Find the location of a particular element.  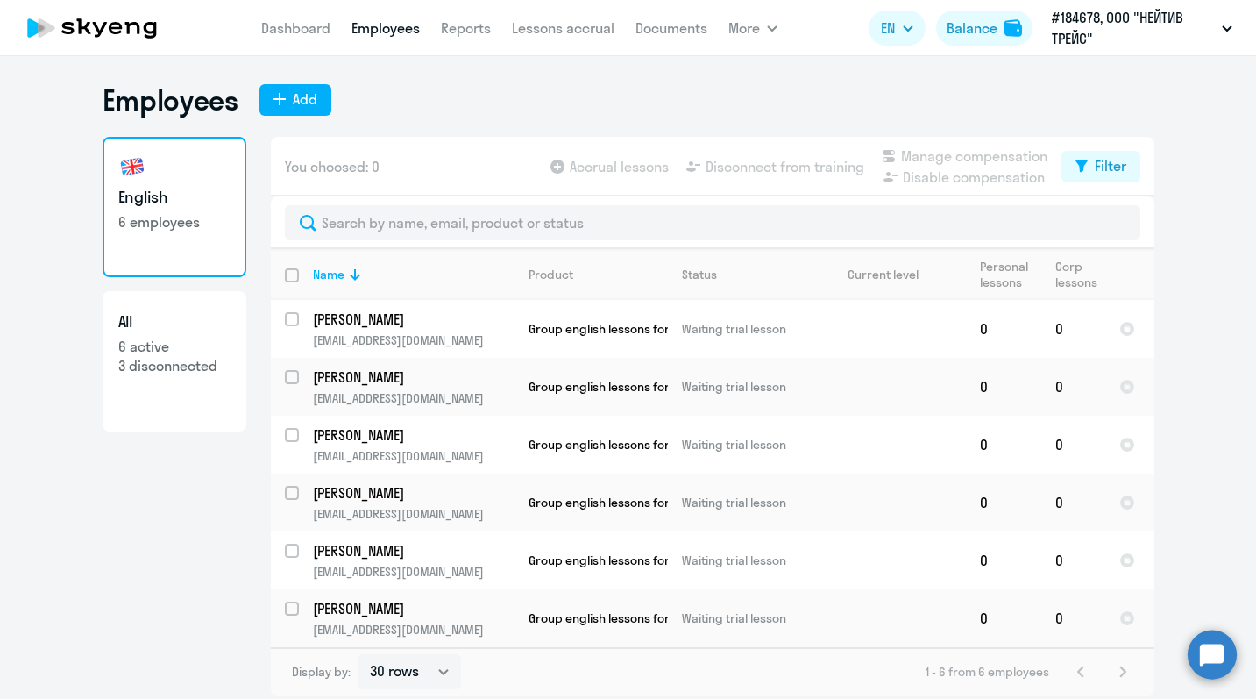

button: Balancebalance is located at coordinates (984, 28).